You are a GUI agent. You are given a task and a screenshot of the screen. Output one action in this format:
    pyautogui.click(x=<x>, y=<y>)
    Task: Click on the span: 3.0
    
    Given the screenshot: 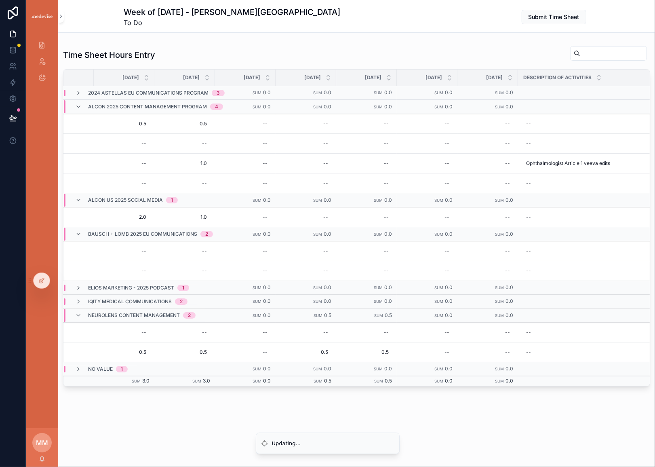 What is the action you would take?
    pyautogui.click(x=146, y=380)
    